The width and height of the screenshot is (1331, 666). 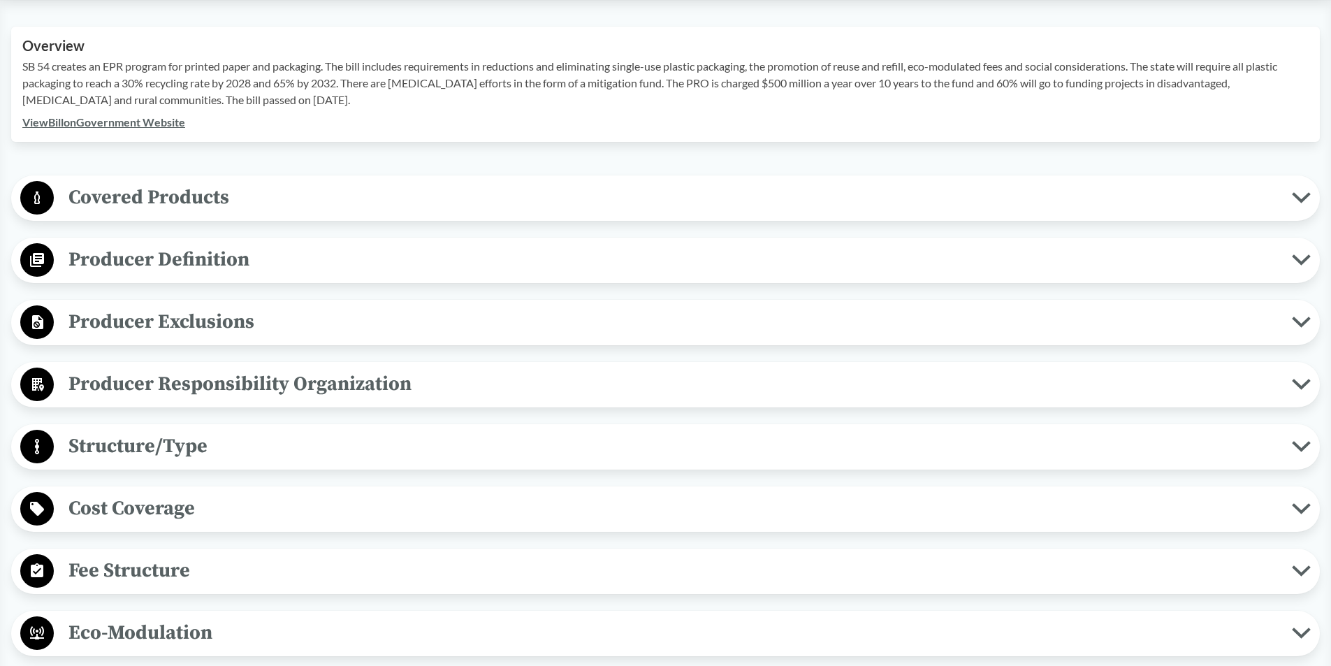 What do you see at coordinates (665, 198) in the screenshot?
I see `button: Covered Products` at bounding box center [665, 198].